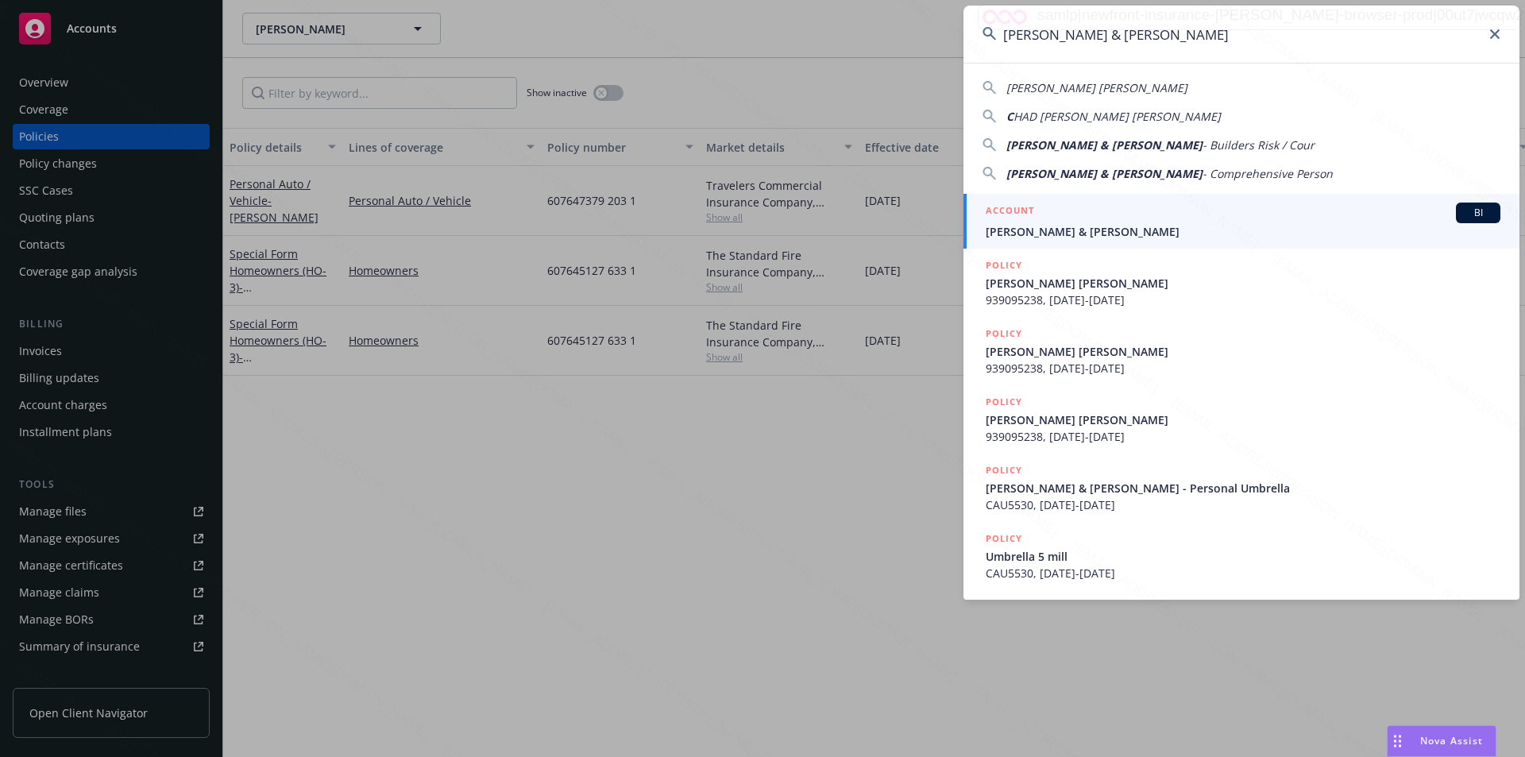 The width and height of the screenshot is (1525, 757). Describe the element at coordinates (1451, 740) in the screenshot. I see `span: Nova Assist` at that location.